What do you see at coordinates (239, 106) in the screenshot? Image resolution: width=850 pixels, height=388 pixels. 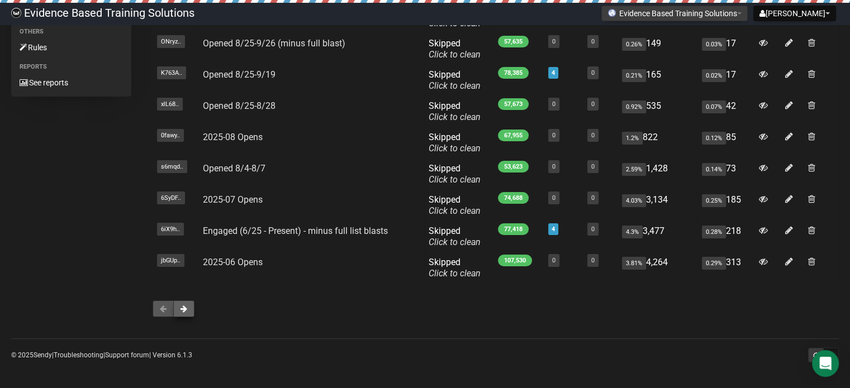 I see `a: Opened 8/25-8/28` at bounding box center [239, 106].